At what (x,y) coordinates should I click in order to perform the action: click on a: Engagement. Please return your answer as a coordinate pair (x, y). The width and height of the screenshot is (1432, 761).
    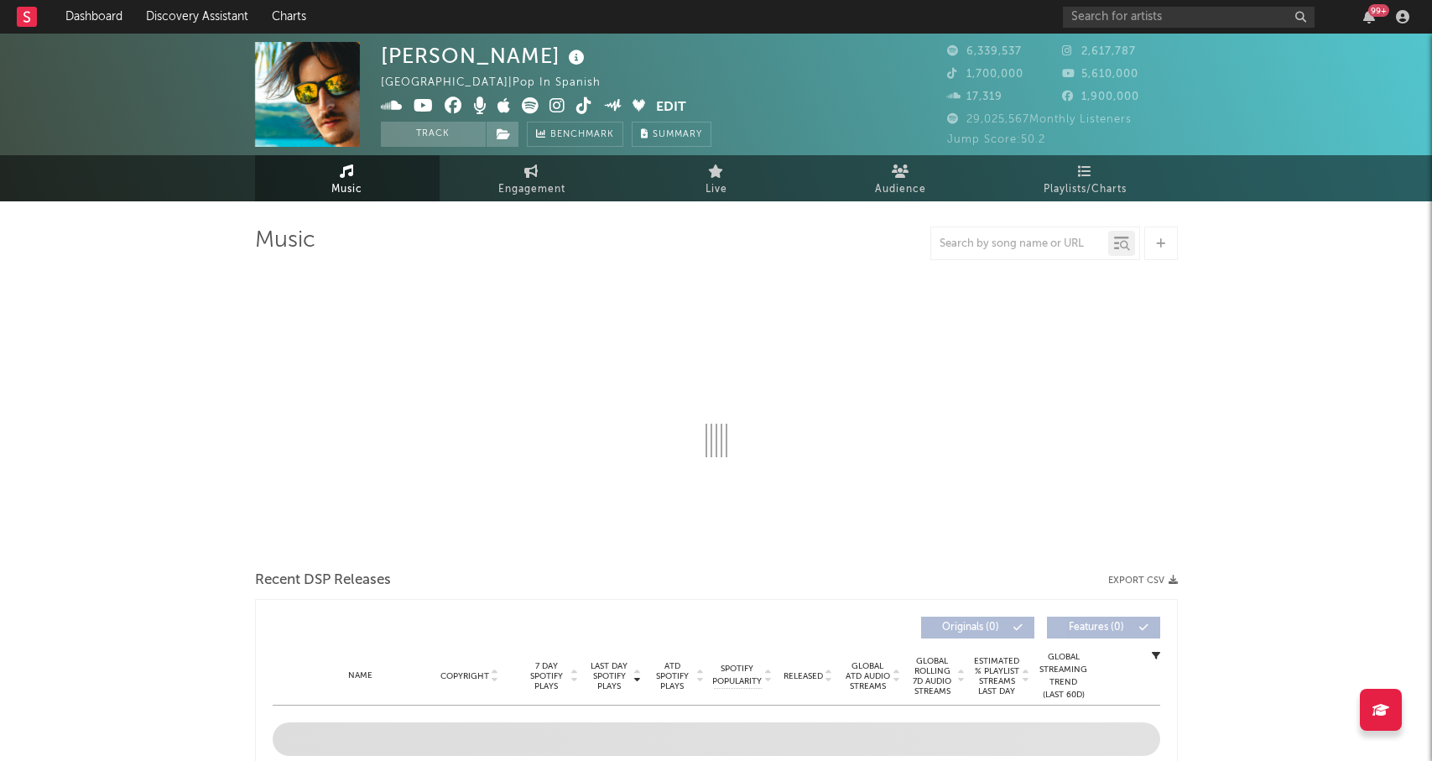
    Looking at the image, I should click on (532, 178).